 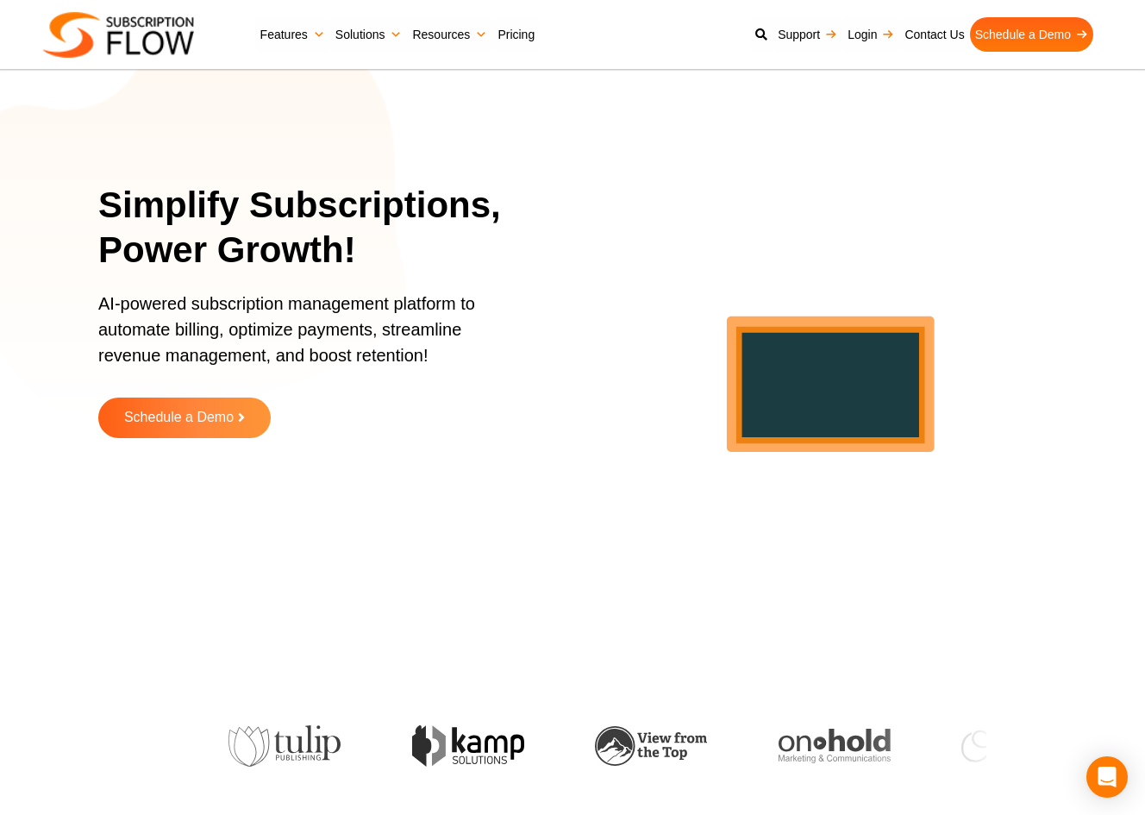 What do you see at coordinates (179, 417) in the screenshot?
I see `span: Schedule a Demo` at bounding box center [179, 417].